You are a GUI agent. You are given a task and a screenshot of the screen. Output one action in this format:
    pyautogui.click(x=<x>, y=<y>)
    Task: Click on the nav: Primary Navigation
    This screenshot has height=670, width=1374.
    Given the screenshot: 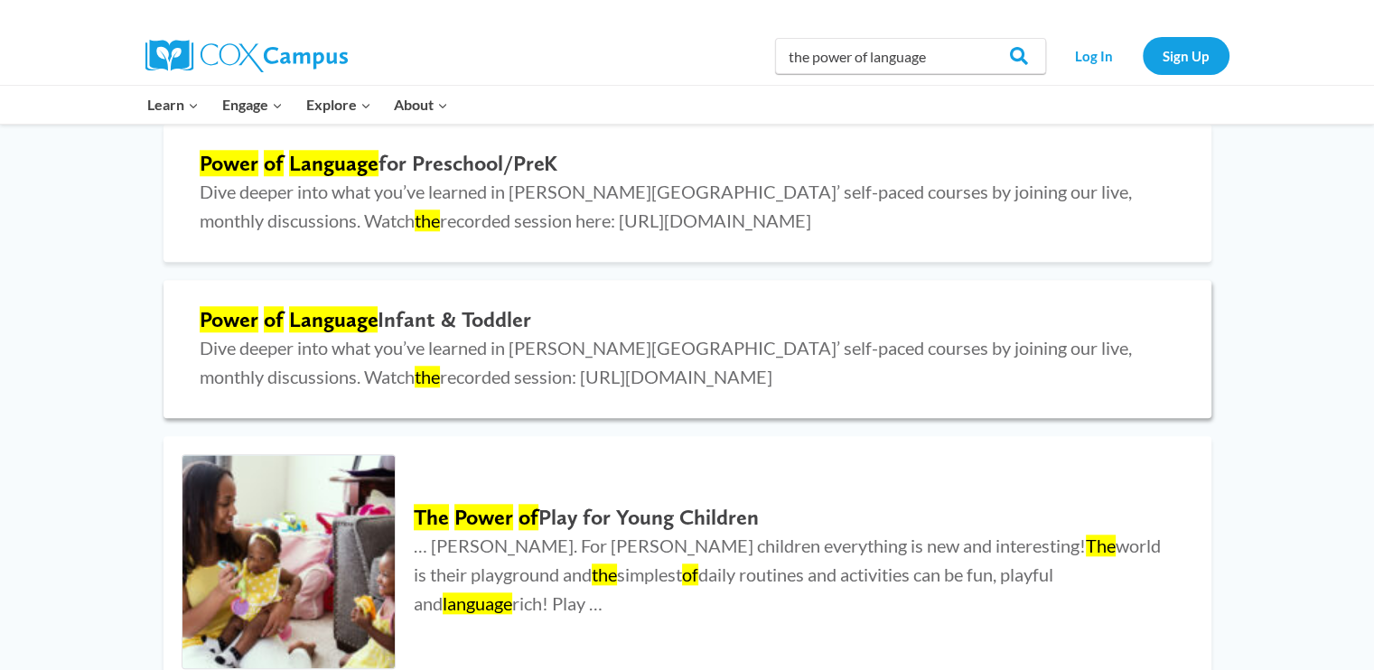 What is the action you would take?
    pyautogui.click(x=298, y=105)
    